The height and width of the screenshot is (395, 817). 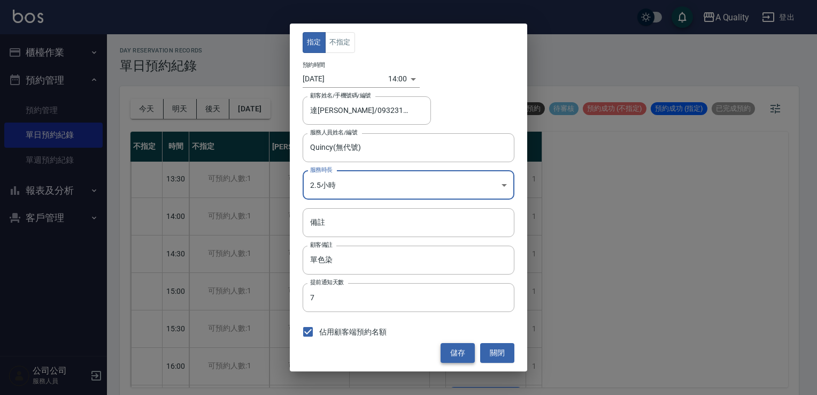 What do you see at coordinates (409, 185) in the screenshot?
I see `div: 2.5小時` at bounding box center [409, 185].